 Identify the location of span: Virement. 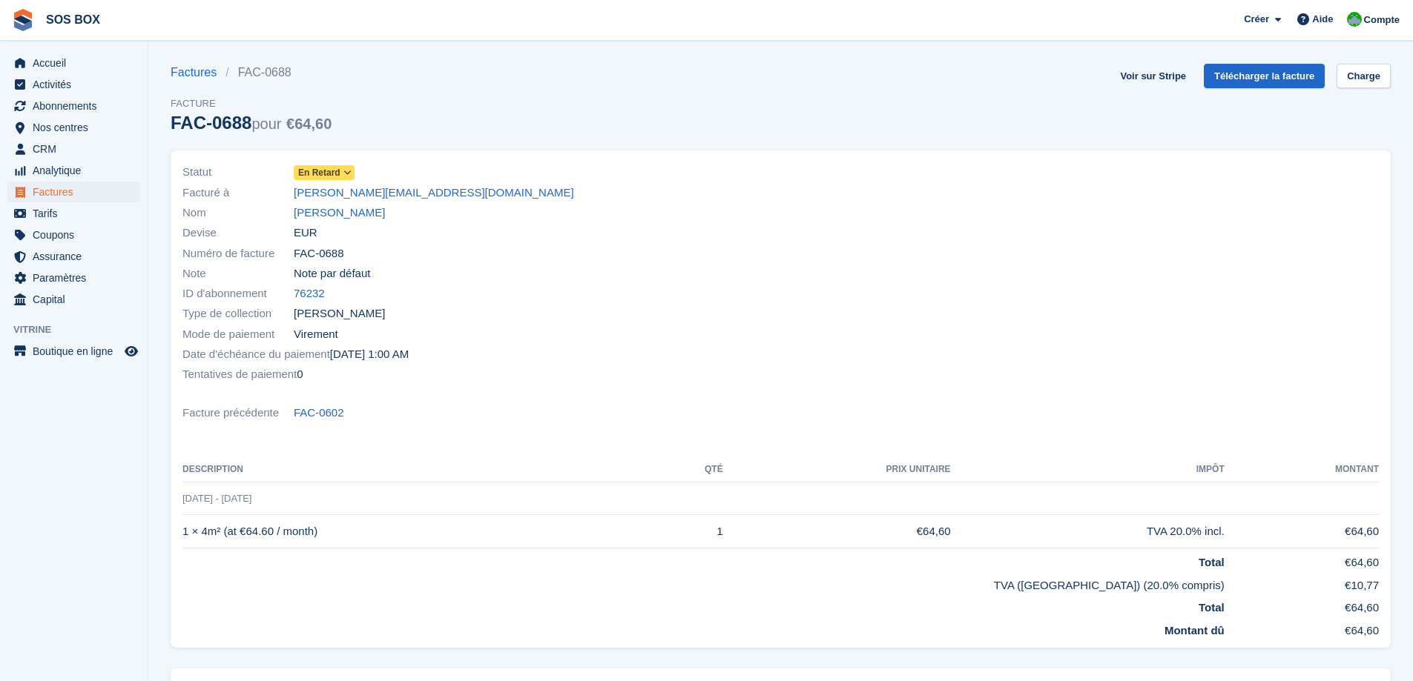
(316, 334).